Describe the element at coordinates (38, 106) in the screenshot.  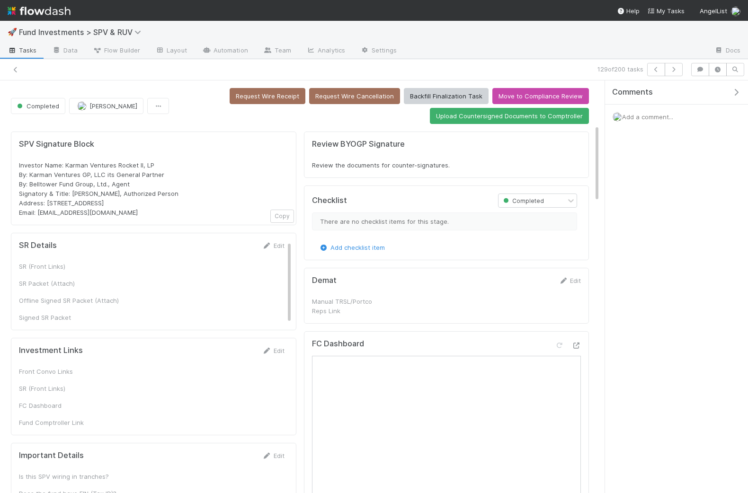
I see `button: Completed` at that location.